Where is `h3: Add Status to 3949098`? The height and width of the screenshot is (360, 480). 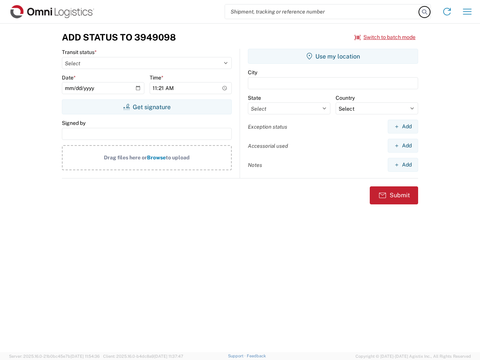
h3: Add Status to 3949098 is located at coordinates (119, 37).